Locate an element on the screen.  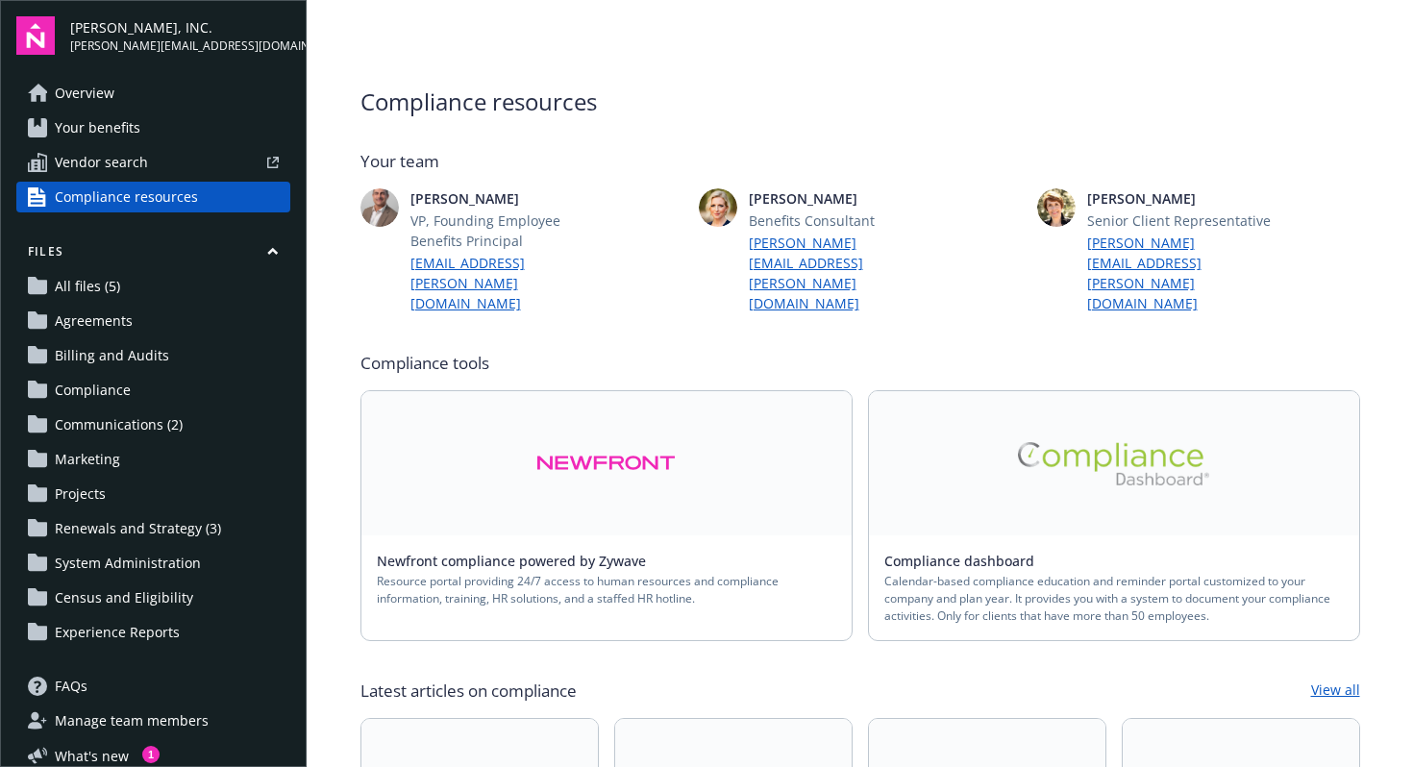
span: Census and Eligibility is located at coordinates (124, 598).